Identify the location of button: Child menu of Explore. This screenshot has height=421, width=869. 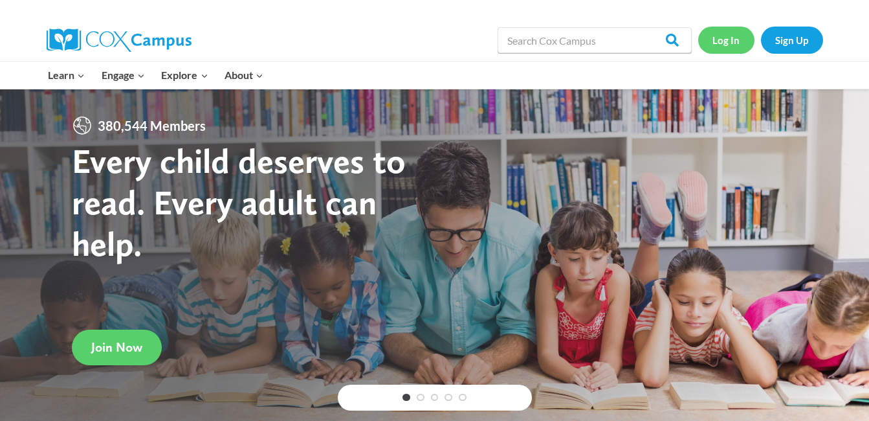
(185, 75).